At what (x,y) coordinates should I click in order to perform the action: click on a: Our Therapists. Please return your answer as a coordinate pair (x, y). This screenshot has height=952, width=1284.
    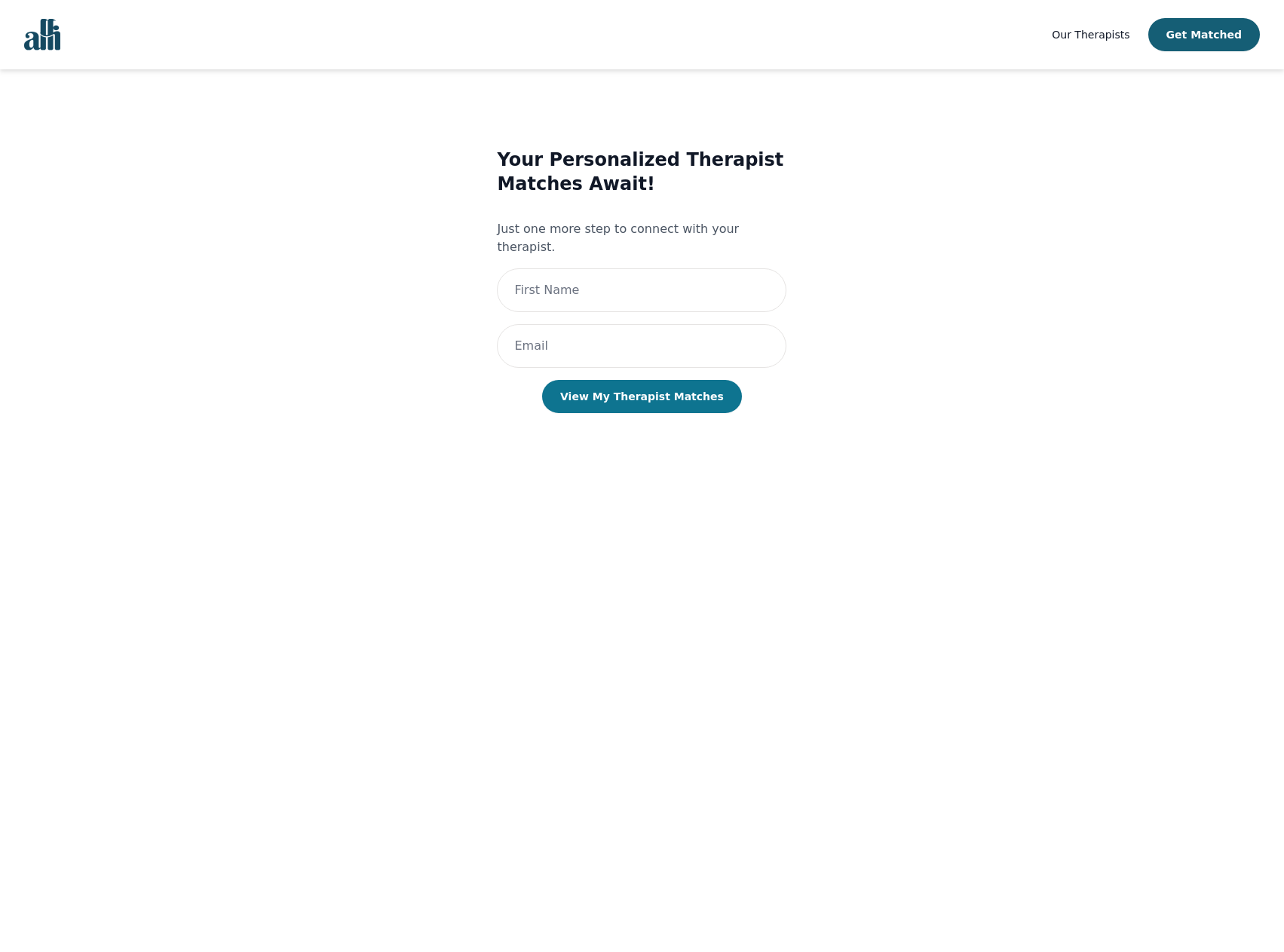
    Looking at the image, I should click on (1091, 35).